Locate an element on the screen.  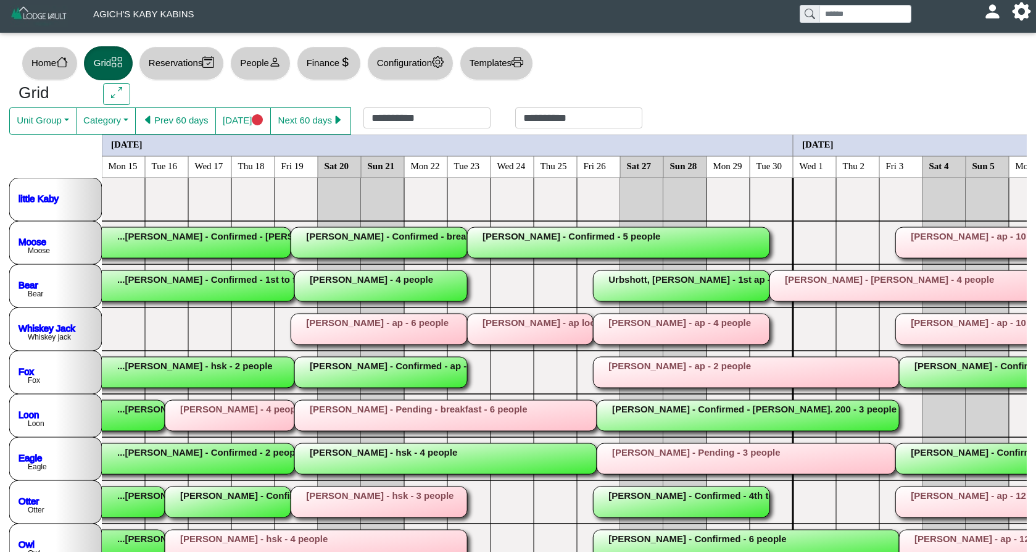
h3: Grid is located at coordinates (51, 93).